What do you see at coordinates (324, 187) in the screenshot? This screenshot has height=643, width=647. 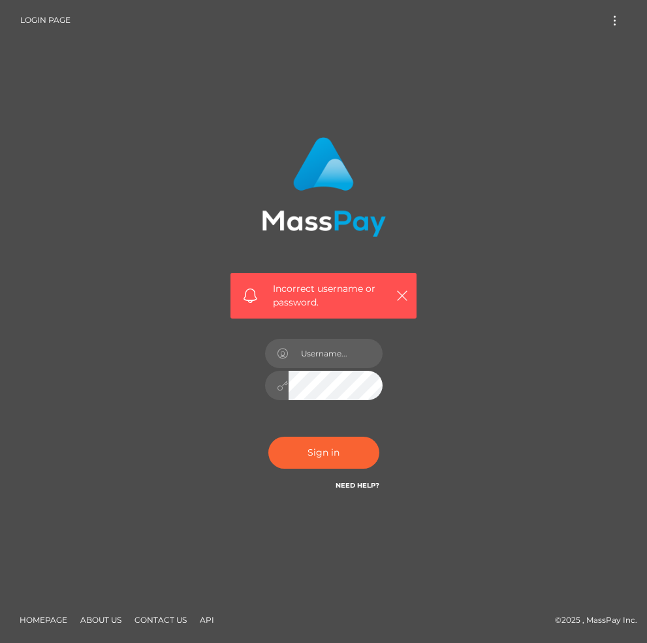 I see `img: MassPay Login` at bounding box center [324, 187].